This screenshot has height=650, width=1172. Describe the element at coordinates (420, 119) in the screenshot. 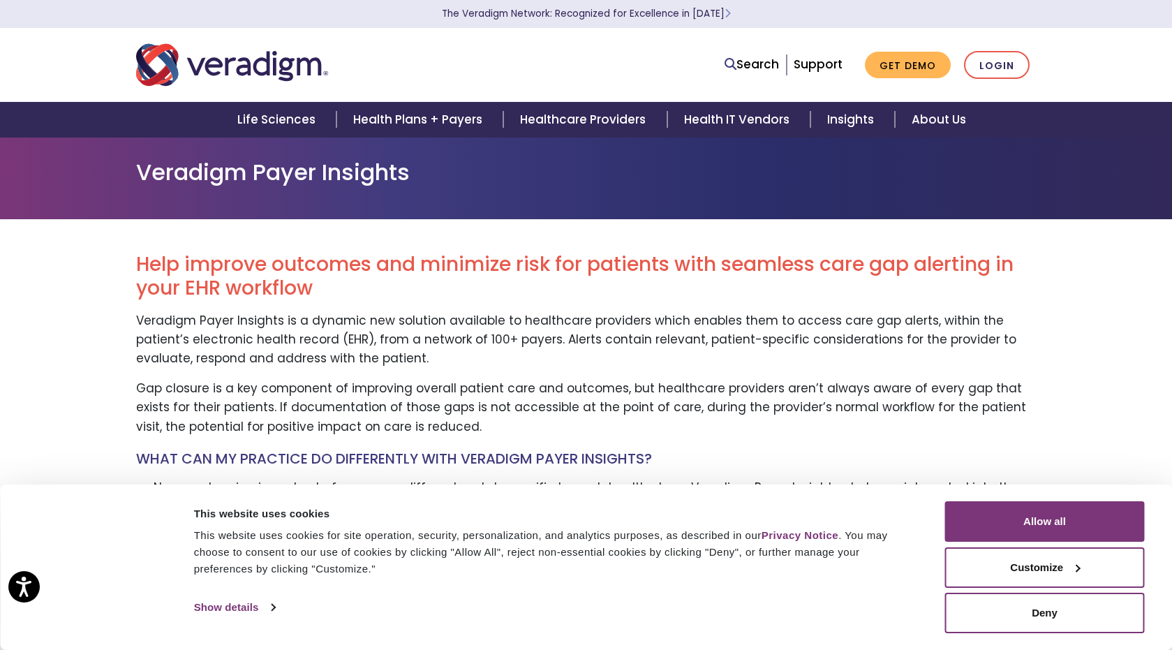

I see `a: Health Plans + Payers` at that location.